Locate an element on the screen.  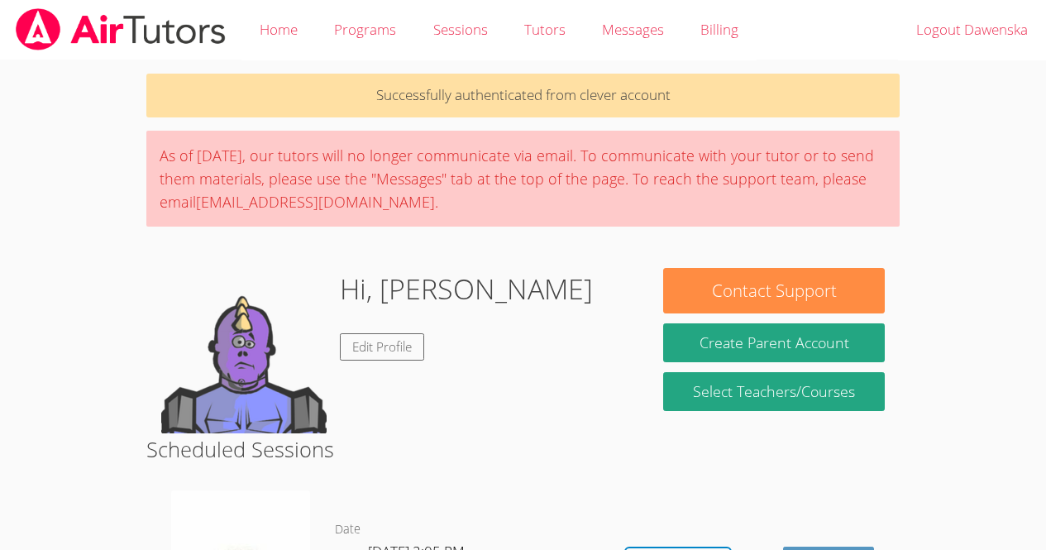
img: airtutors_banner-c4298cdbf04f3fff15de1276eac7730deb9818008684d7c2e4769d2f7ddbe033.png is located at coordinates (121, 29).